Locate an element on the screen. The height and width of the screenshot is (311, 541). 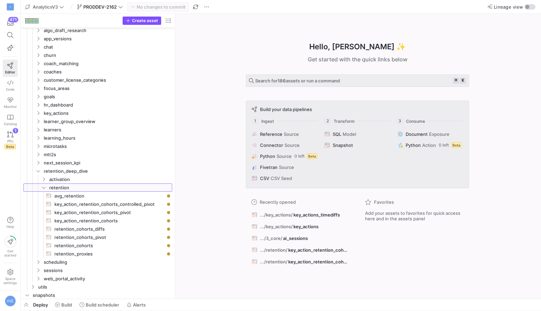
div: S is located at coordinates (10, 7).